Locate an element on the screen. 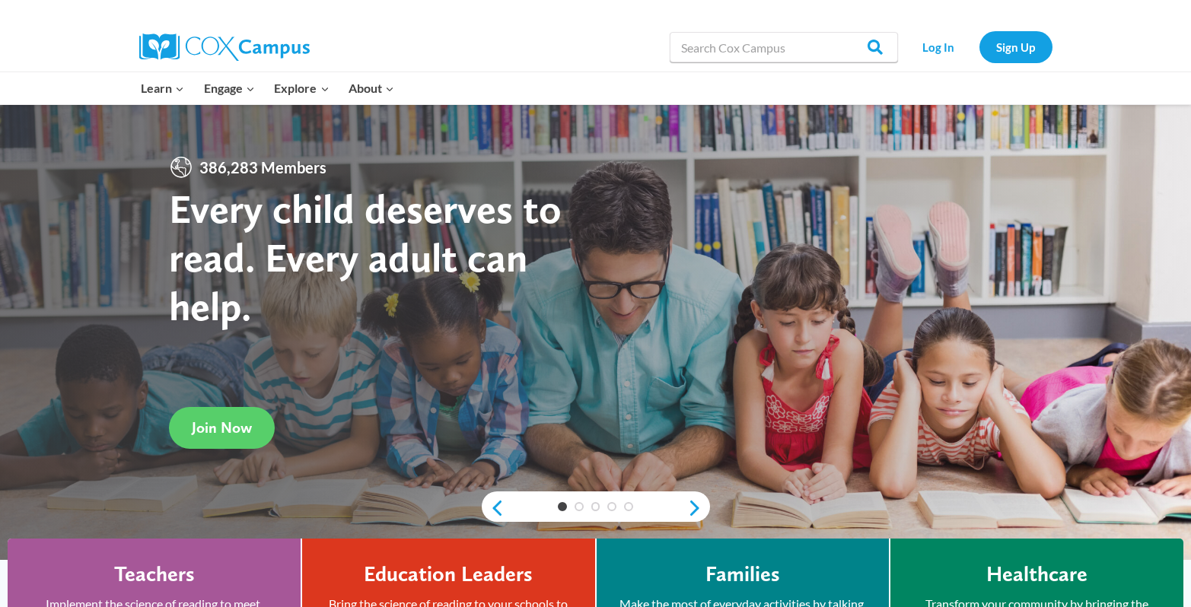 This screenshot has width=1191, height=607. a: Join Now is located at coordinates (221, 428).